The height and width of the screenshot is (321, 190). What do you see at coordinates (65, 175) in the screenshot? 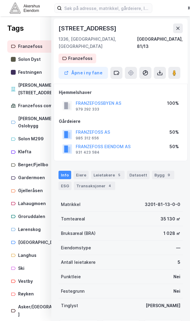
I see `div: Info` at bounding box center [65, 175].